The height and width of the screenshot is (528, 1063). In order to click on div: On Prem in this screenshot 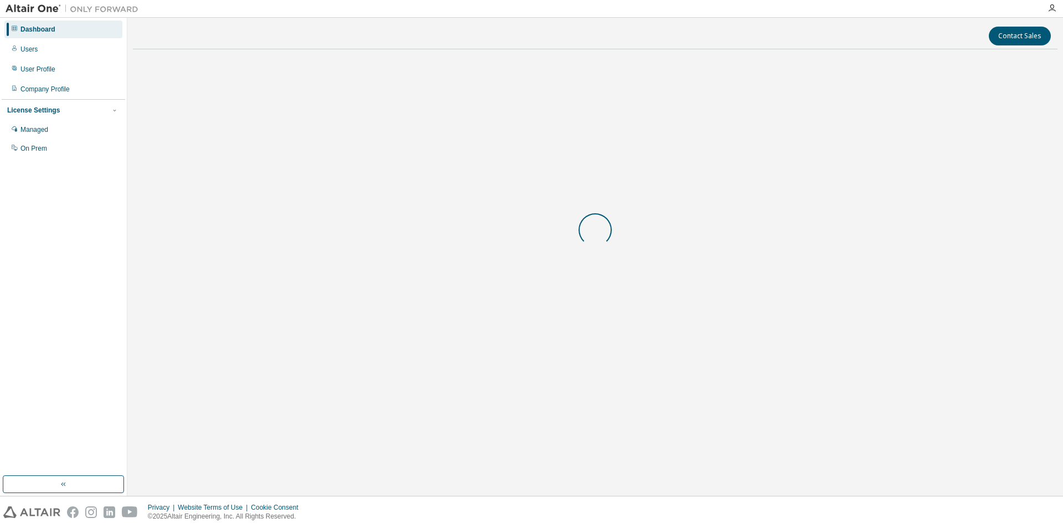, I will do `click(34, 148)`.